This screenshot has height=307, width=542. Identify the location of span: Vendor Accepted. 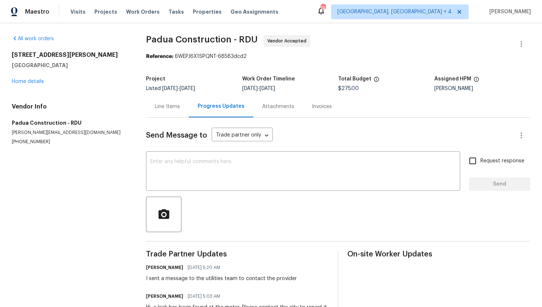
(289, 41).